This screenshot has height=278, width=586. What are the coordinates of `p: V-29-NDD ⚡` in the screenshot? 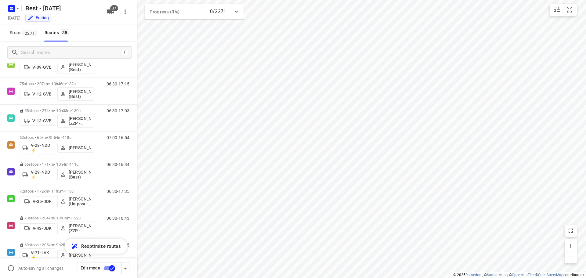 It's located at (42, 175).